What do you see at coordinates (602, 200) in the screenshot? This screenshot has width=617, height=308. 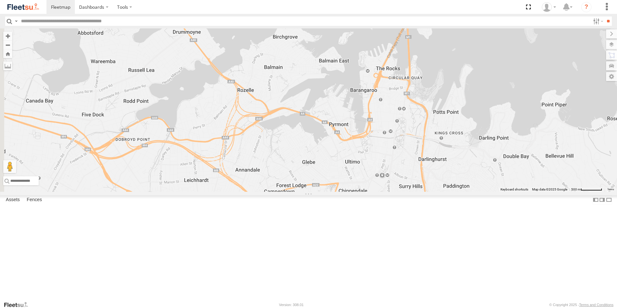 I see `label: Dock Summary Table to the Right` at bounding box center [602, 200].